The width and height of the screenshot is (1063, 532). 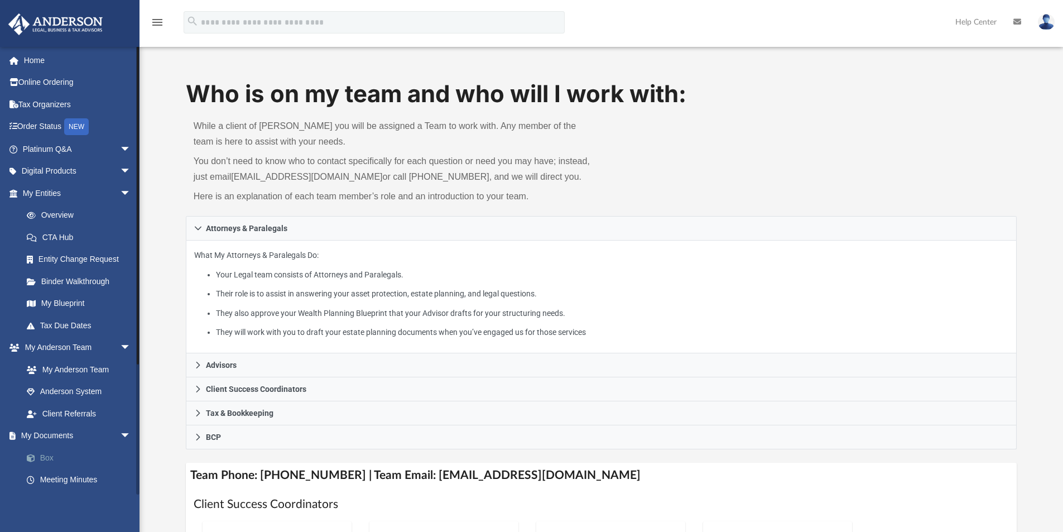 I want to click on a: Meeting Minutes, so click(x=81, y=480).